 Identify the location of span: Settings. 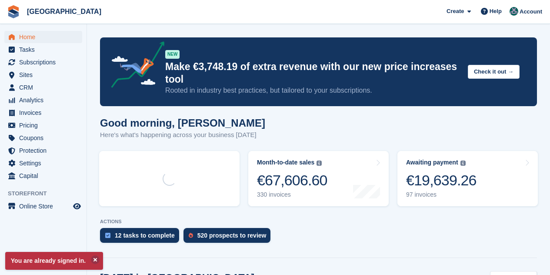
(45, 163).